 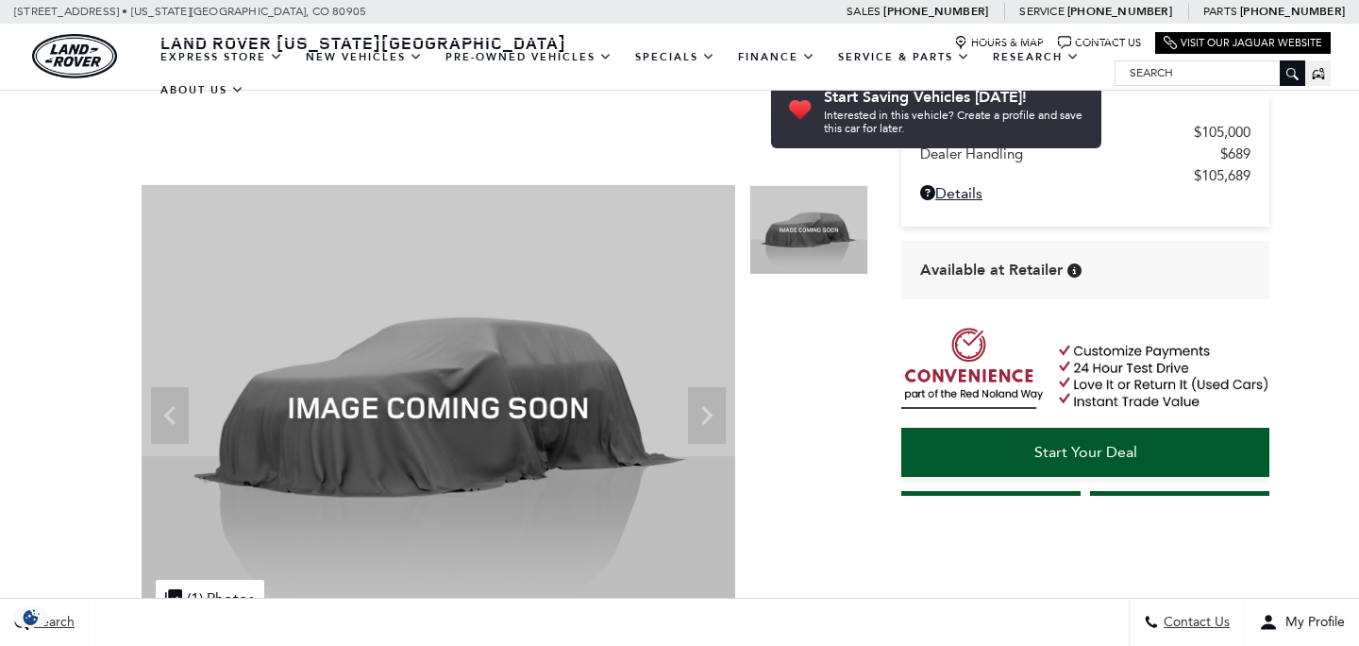 What do you see at coordinates (632, 74) in the screenshot?
I see `nav: Main Navigation` at bounding box center [632, 74].